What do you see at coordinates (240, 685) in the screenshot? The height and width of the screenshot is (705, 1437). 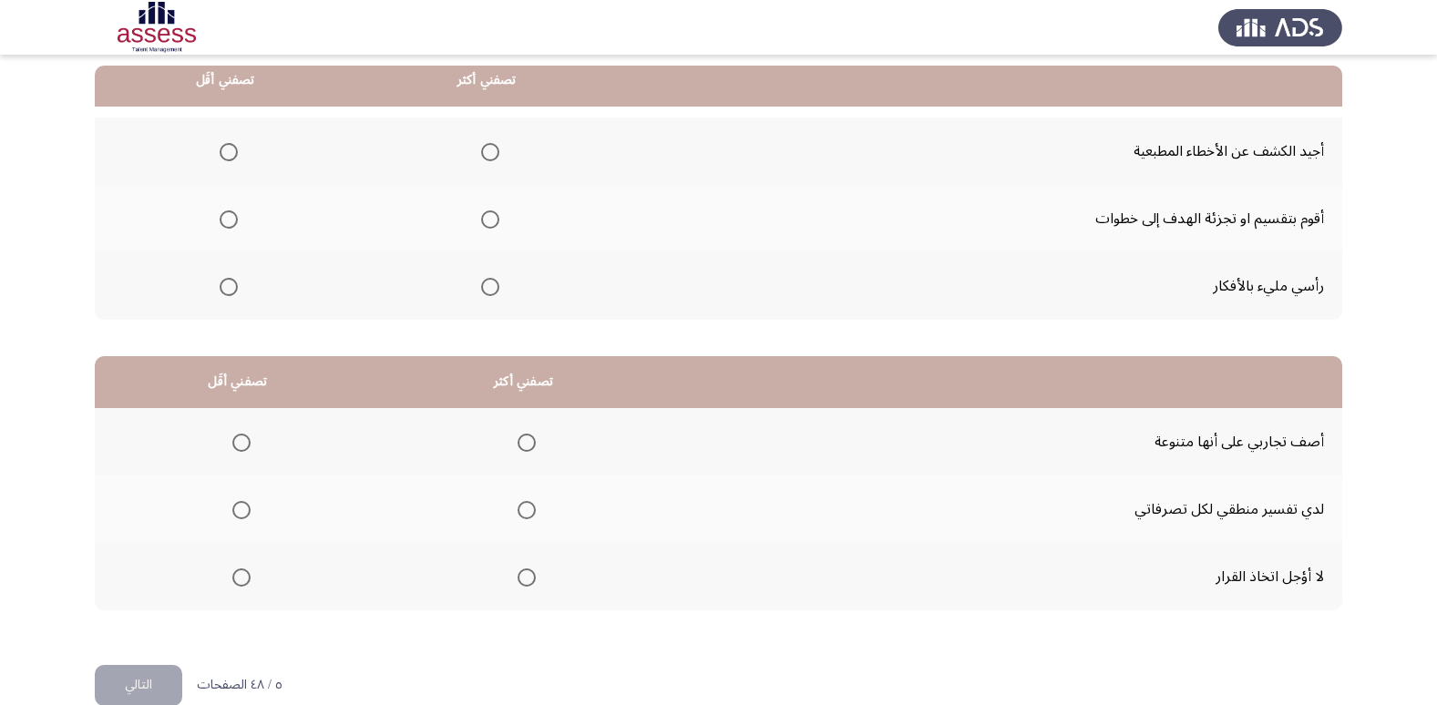 I see `p: ٥ / ٤٨ الصفحات` at bounding box center [240, 685].